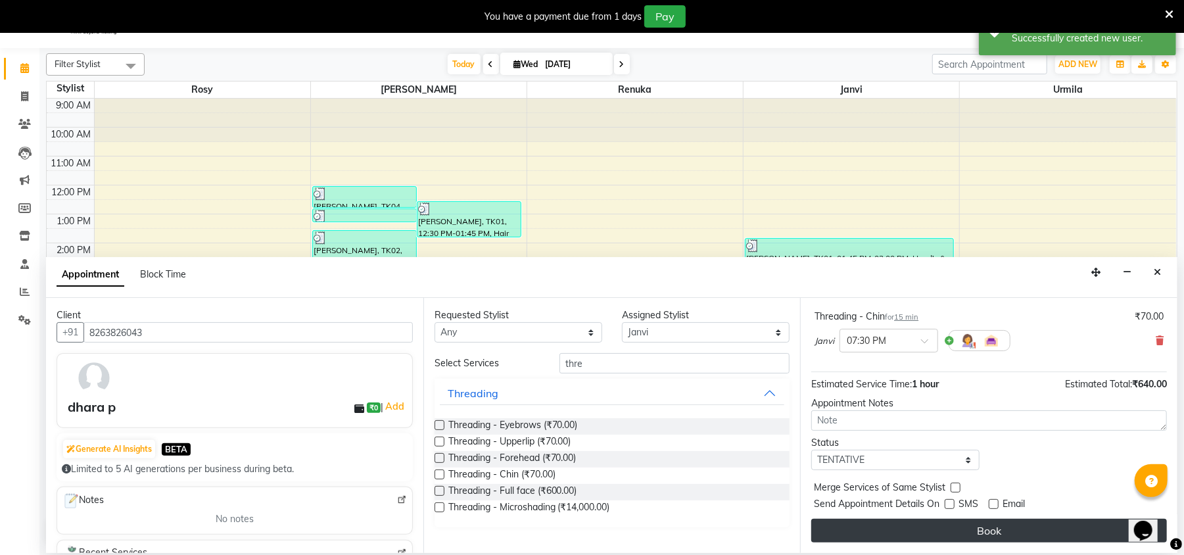  I want to click on input: Search Appointment, so click(989, 64).